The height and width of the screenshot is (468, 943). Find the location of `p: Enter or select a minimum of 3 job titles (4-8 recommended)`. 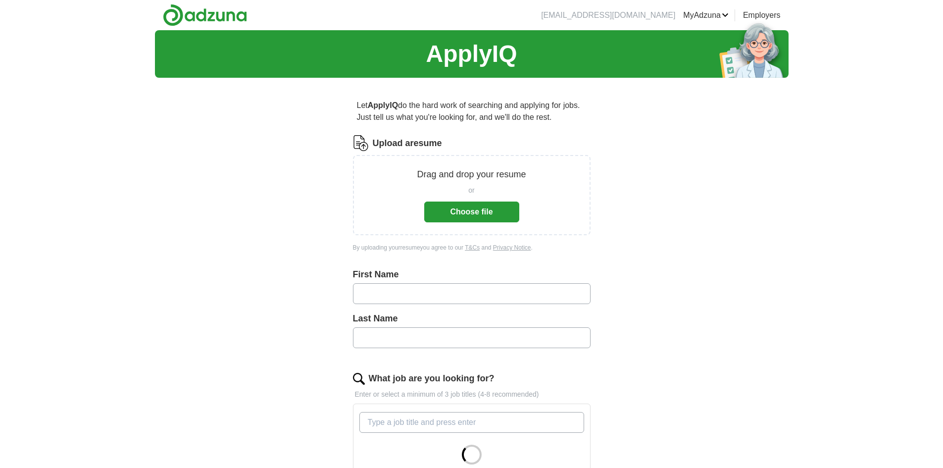

p: Enter or select a minimum of 3 job titles (4-8 recommended) is located at coordinates (472, 394).